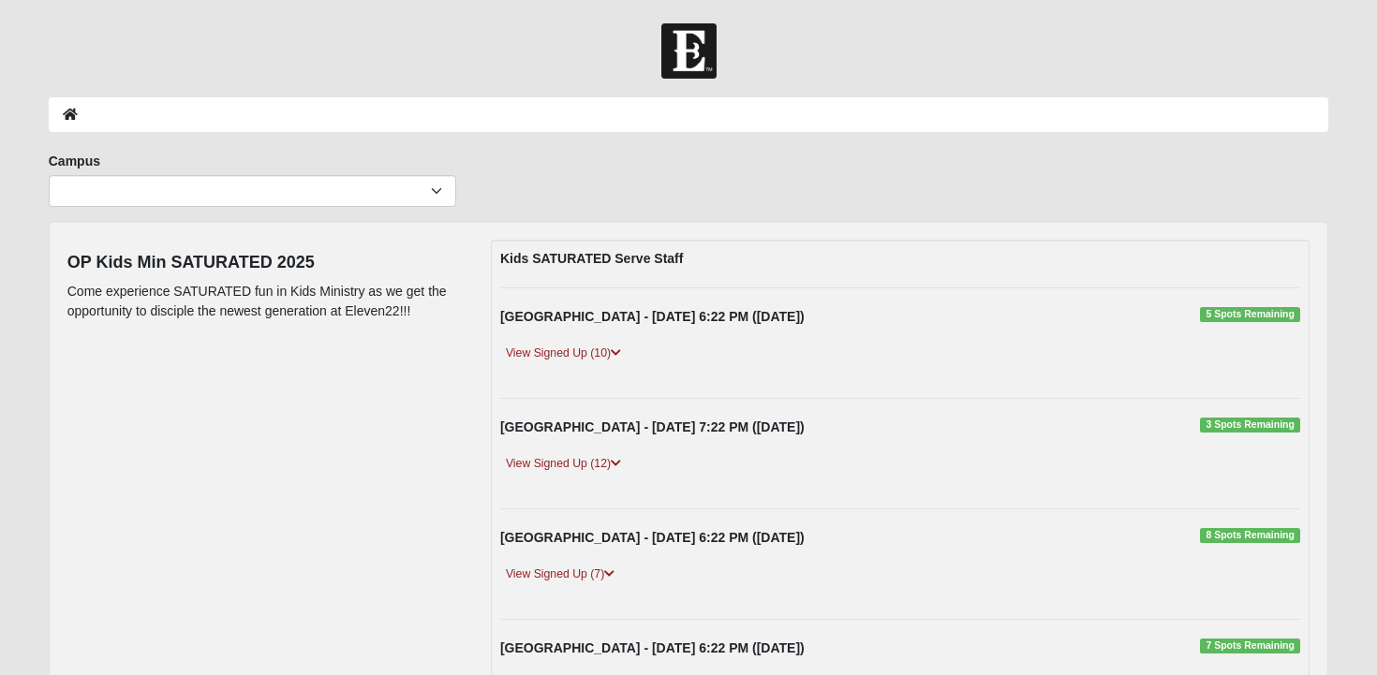 This screenshot has height=675, width=1377. Describe the element at coordinates (560, 574) in the screenshot. I see `a: View Signed Up (7)` at that location.